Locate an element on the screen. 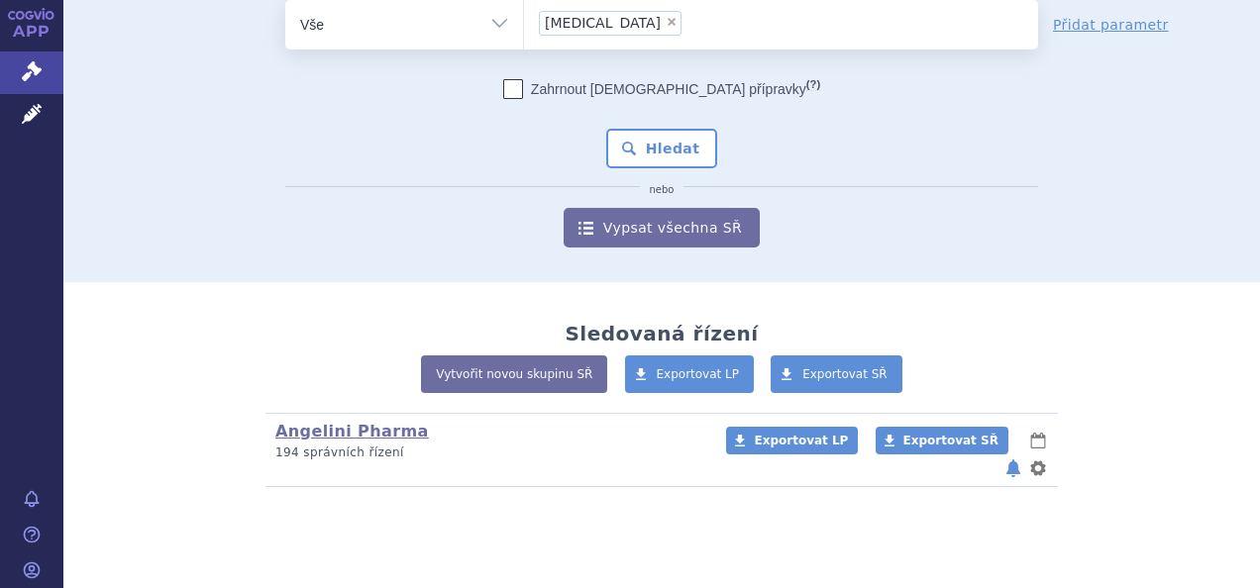 Image resolution: width=1260 pixels, height=588 pixels. li: latuda is located at coordinates (610, 23).